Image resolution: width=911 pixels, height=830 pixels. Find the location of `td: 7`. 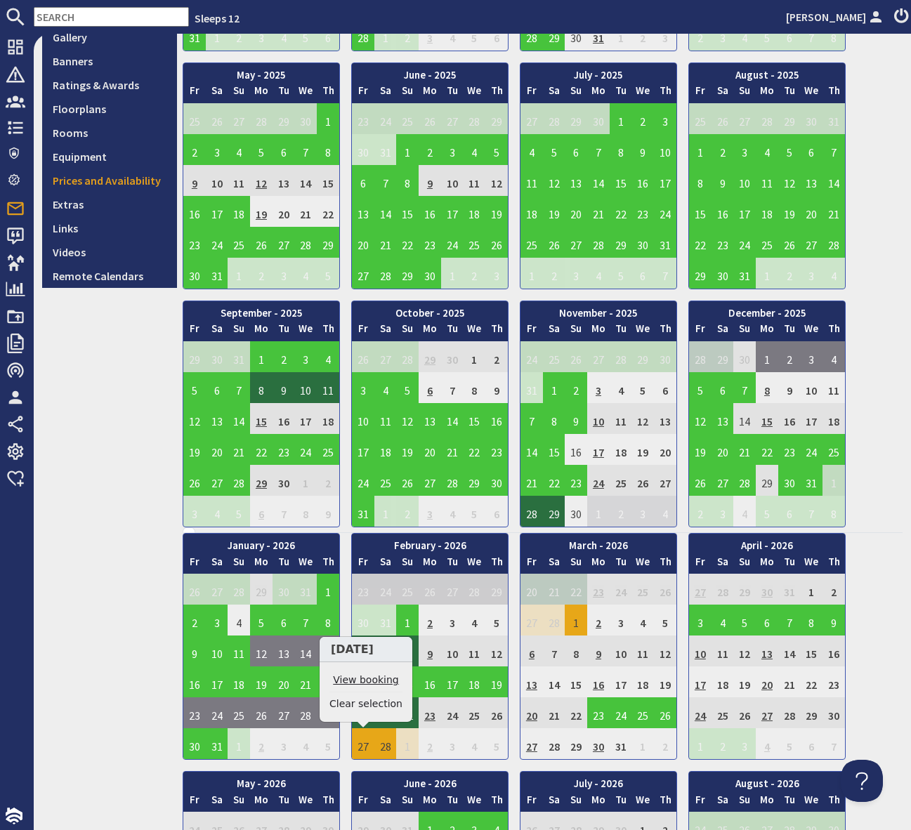

td: 7 is located at coordinates (665, 273).